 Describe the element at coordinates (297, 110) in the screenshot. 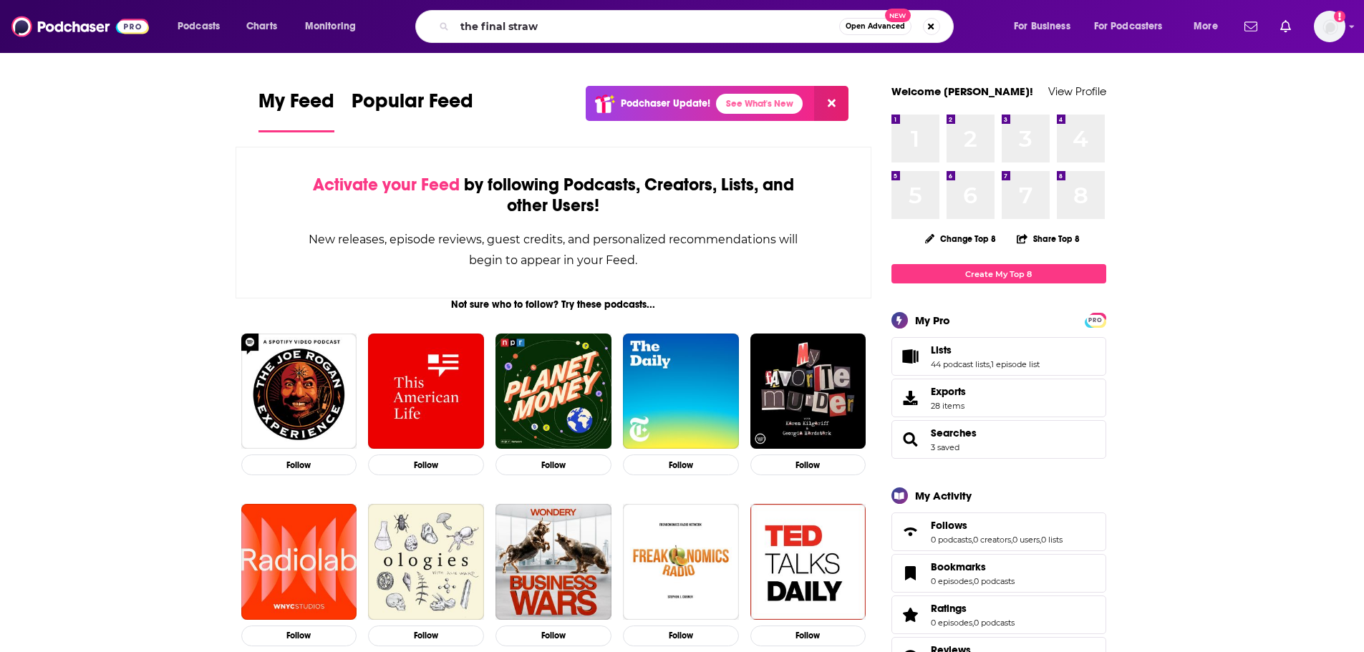

I see `a: My Feed` at that location.